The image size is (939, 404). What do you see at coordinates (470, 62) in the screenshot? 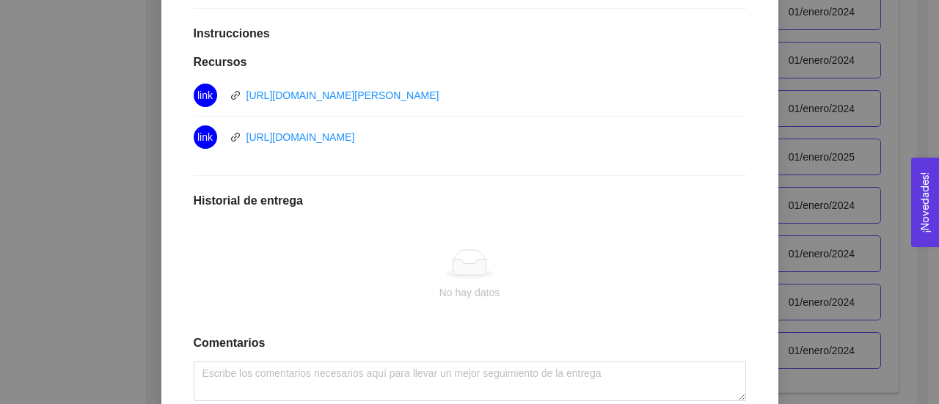
I see `h1: Recursos` at bounding box center [470, 62].